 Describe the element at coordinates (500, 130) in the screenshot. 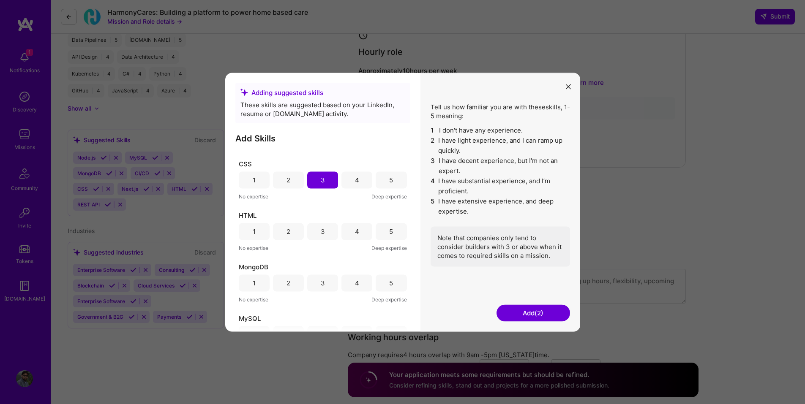

I see `li: I don't have any experience.` at that location.